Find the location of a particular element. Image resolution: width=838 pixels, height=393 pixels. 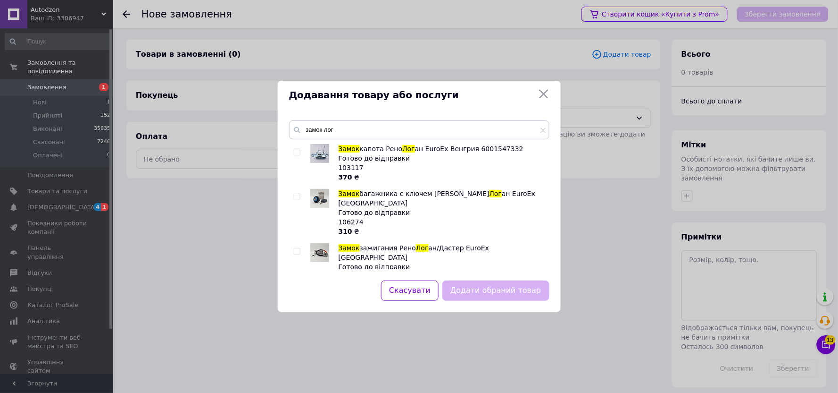

img: Замок зажигания Рено Логан/Дастер EuroEx Венгрия is located at coordinates (320, 252).